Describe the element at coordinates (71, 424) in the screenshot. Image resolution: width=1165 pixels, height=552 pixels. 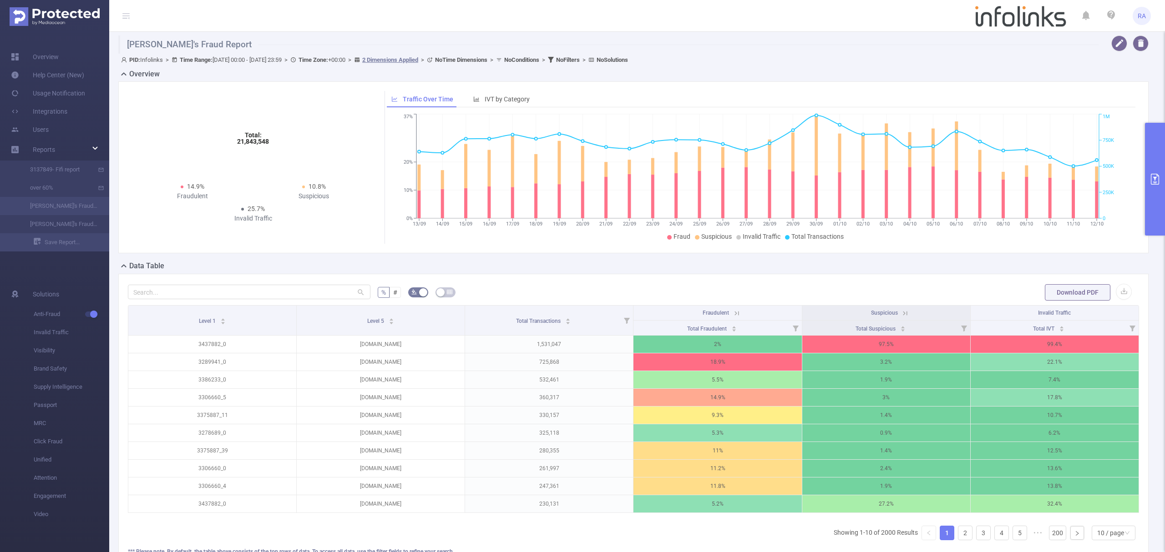
I see `span: MRC` at that location.